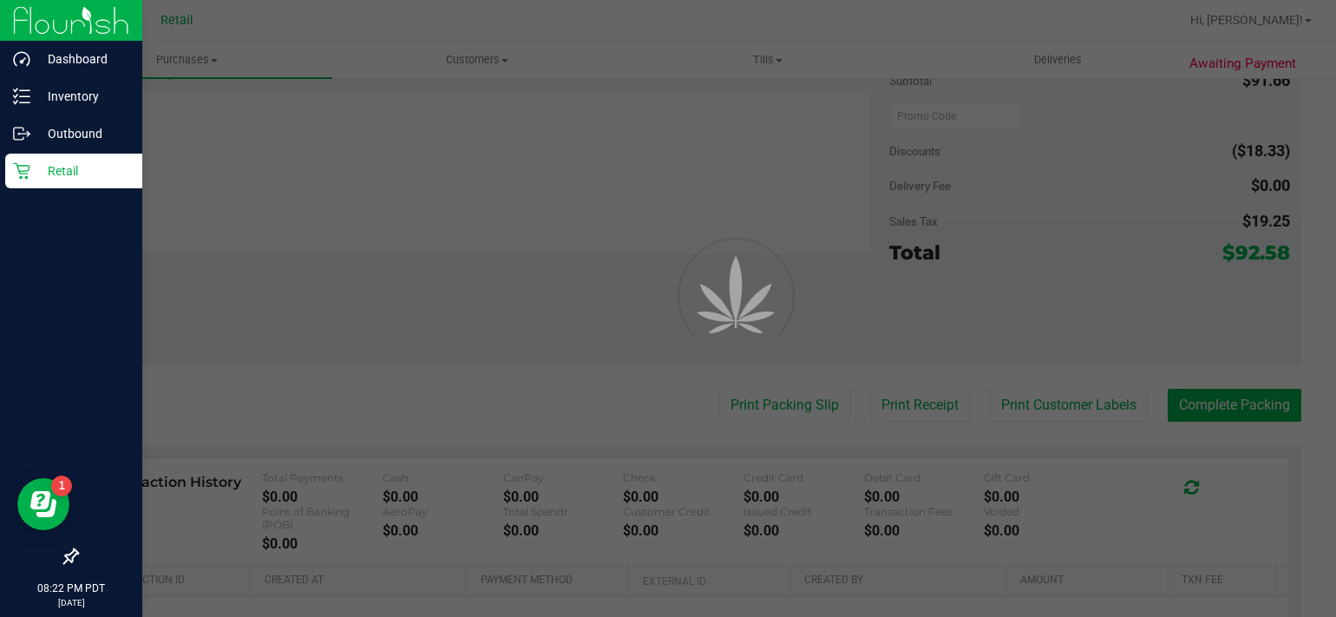 The width and height of the screenshot is (1336, 617). What do you see at coordinates (82, 134) in the screenshot?
I see `p: Outbound` at bounding box center [82, 134].